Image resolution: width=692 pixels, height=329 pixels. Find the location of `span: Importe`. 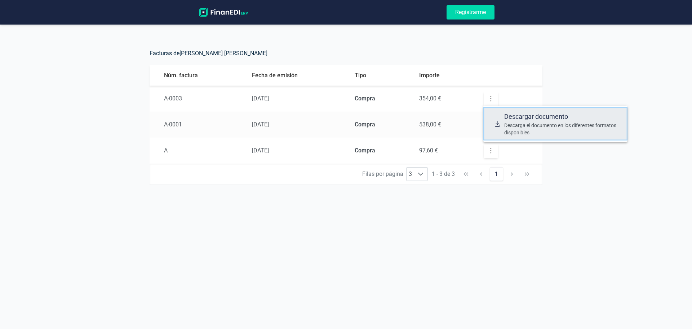

span: Importe is located at coordinates (430, 75).